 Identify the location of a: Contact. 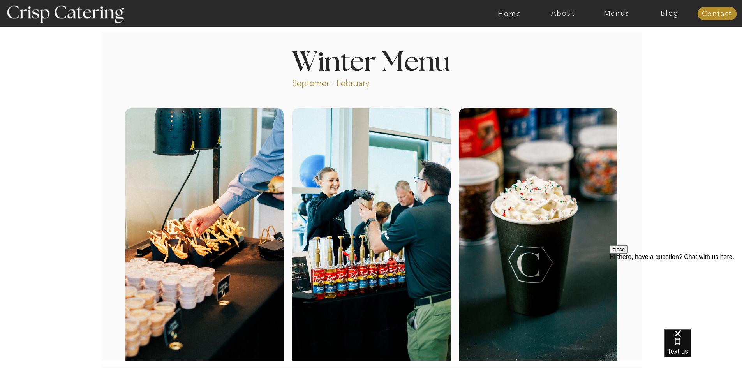
(717, 14).